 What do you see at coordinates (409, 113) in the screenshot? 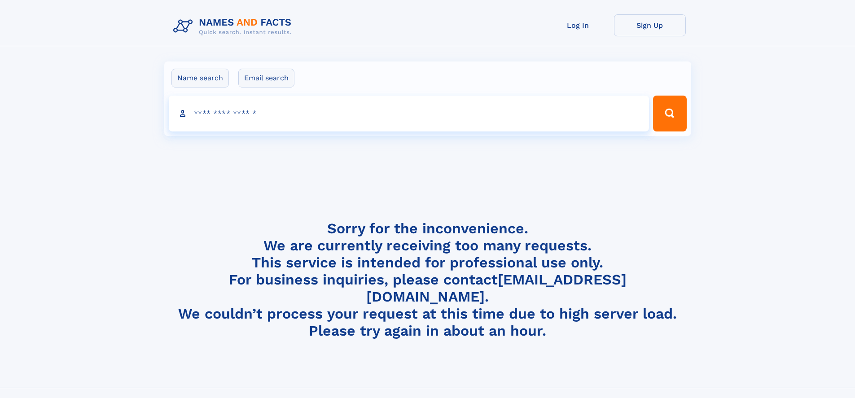
I see `input: search input` at bounding box center [409, 113].